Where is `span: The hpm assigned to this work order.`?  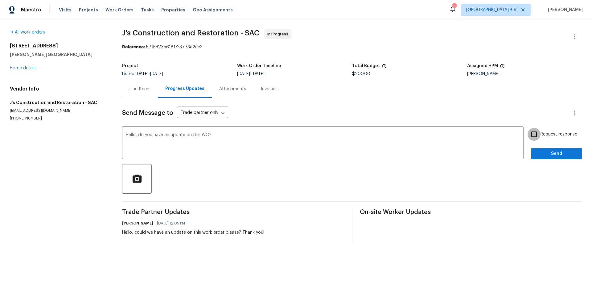
span: The hpm assigned to this work order. is located at coordinates (502, 68).